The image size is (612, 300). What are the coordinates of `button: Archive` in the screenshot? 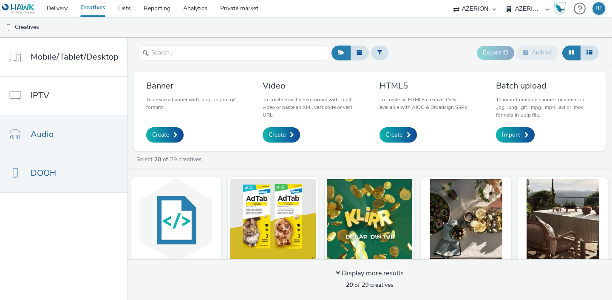 It's located at (537, 53).